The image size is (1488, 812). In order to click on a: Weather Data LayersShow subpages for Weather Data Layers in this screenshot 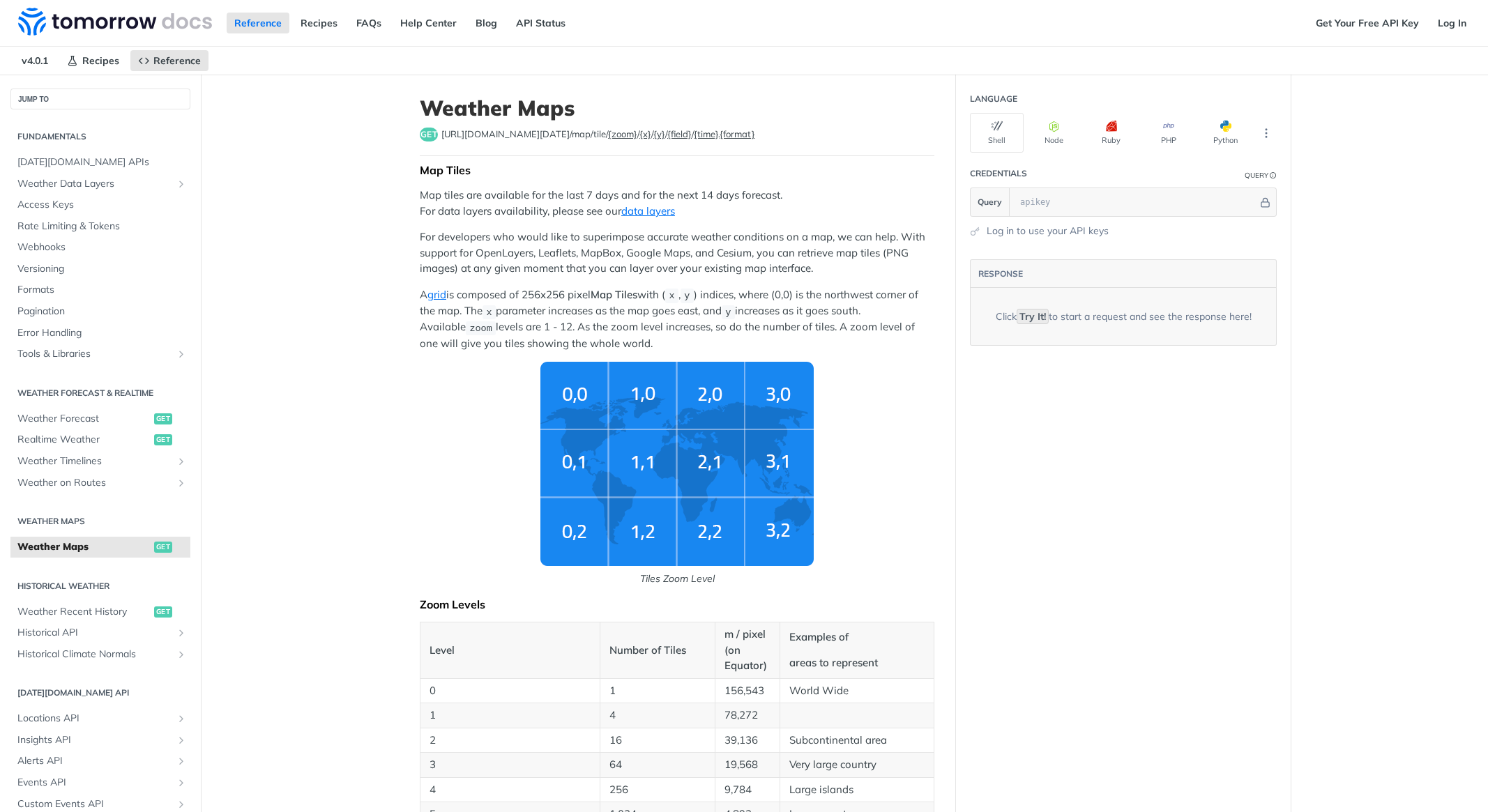, I will do `click(101, 184)`.